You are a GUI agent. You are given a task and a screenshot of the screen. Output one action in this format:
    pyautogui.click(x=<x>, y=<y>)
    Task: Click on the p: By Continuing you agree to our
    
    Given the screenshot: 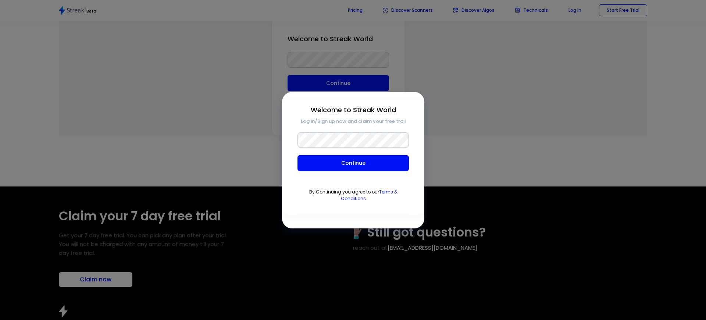 What is the action you would take?
    pyautogui.click(x=353, y=195)
    